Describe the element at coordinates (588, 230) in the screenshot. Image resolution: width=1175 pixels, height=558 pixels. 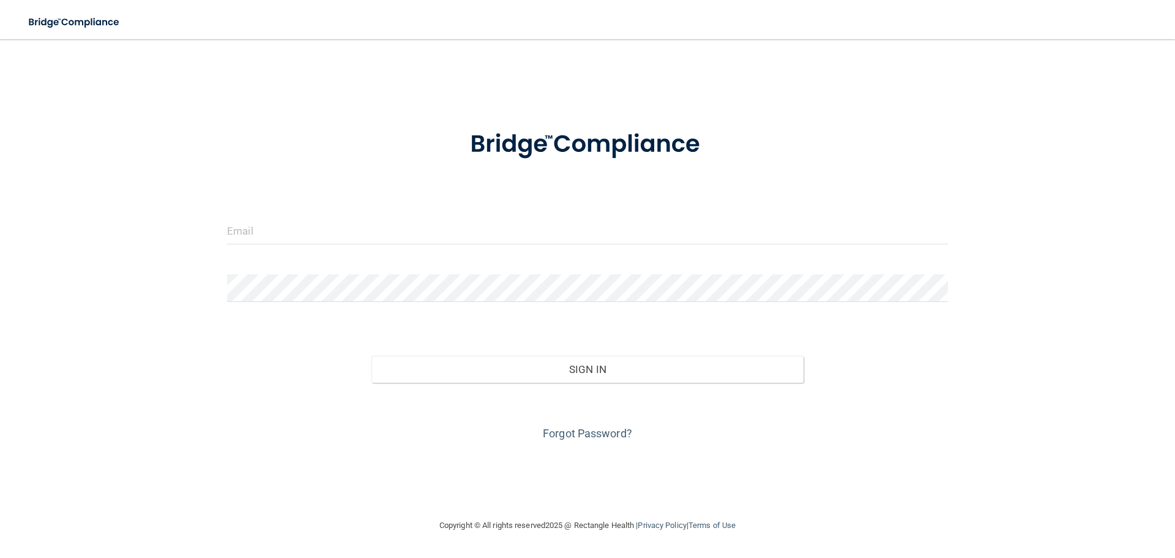
I see `input: Email` at that location.